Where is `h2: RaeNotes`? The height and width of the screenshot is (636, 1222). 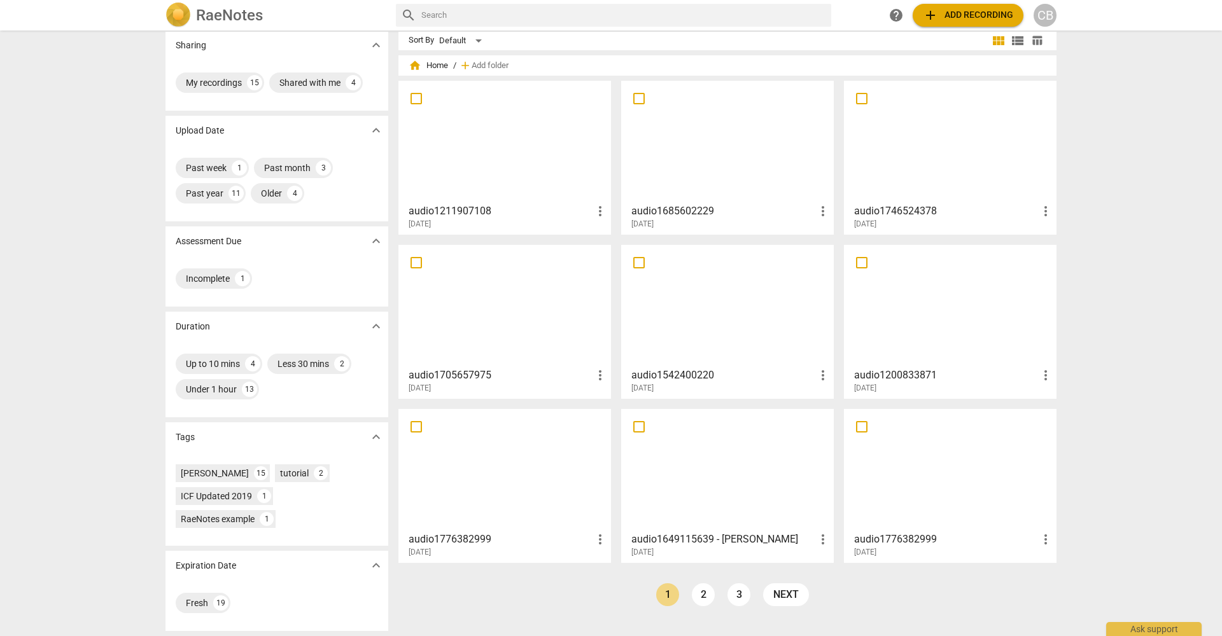 h2: RaeNotes is located at coordinates (229, 15).